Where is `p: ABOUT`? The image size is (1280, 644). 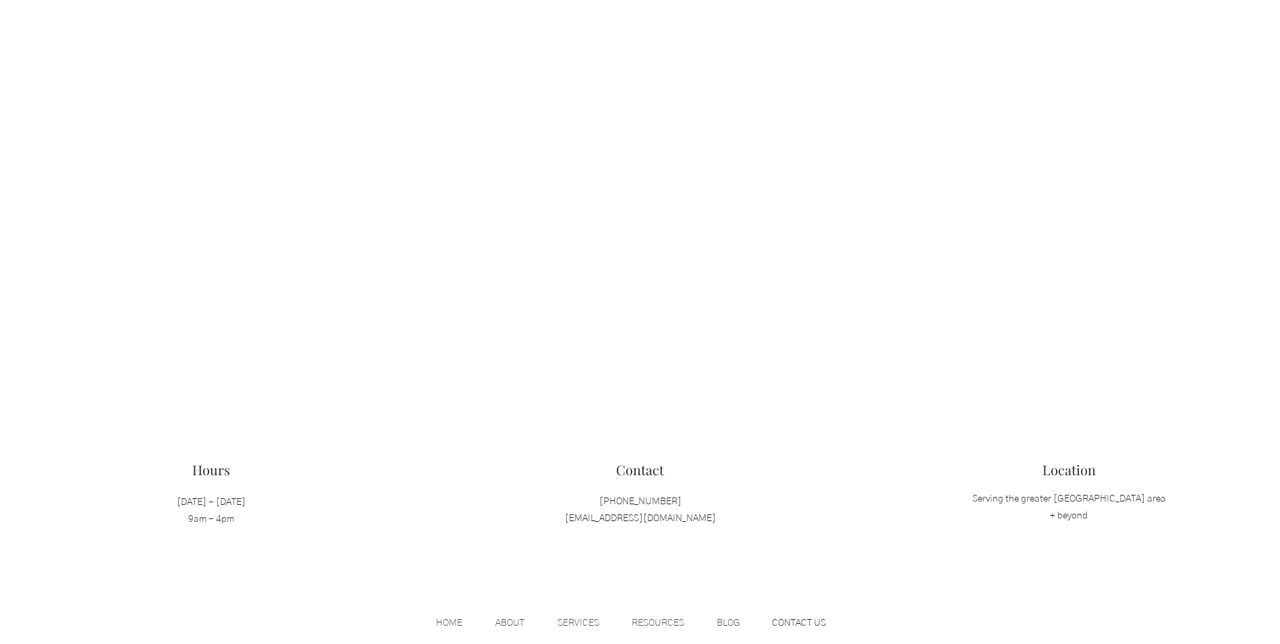
p: ABOUT is located at coordinates (509, 623).